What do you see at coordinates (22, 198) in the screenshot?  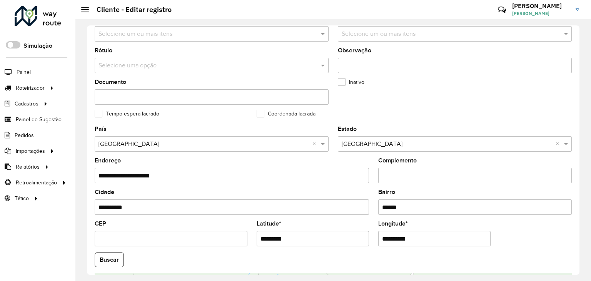 I see `span: Tático` at bounding box center [22, 198].